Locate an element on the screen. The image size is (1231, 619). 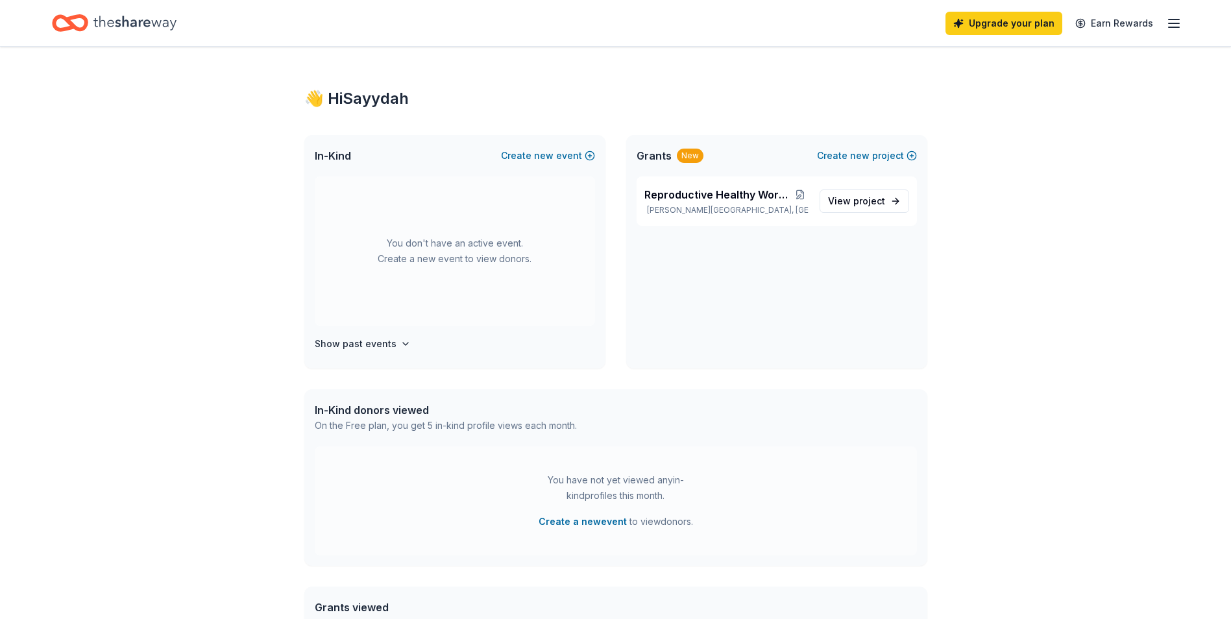
span: project is located at coordinates (869, 201).